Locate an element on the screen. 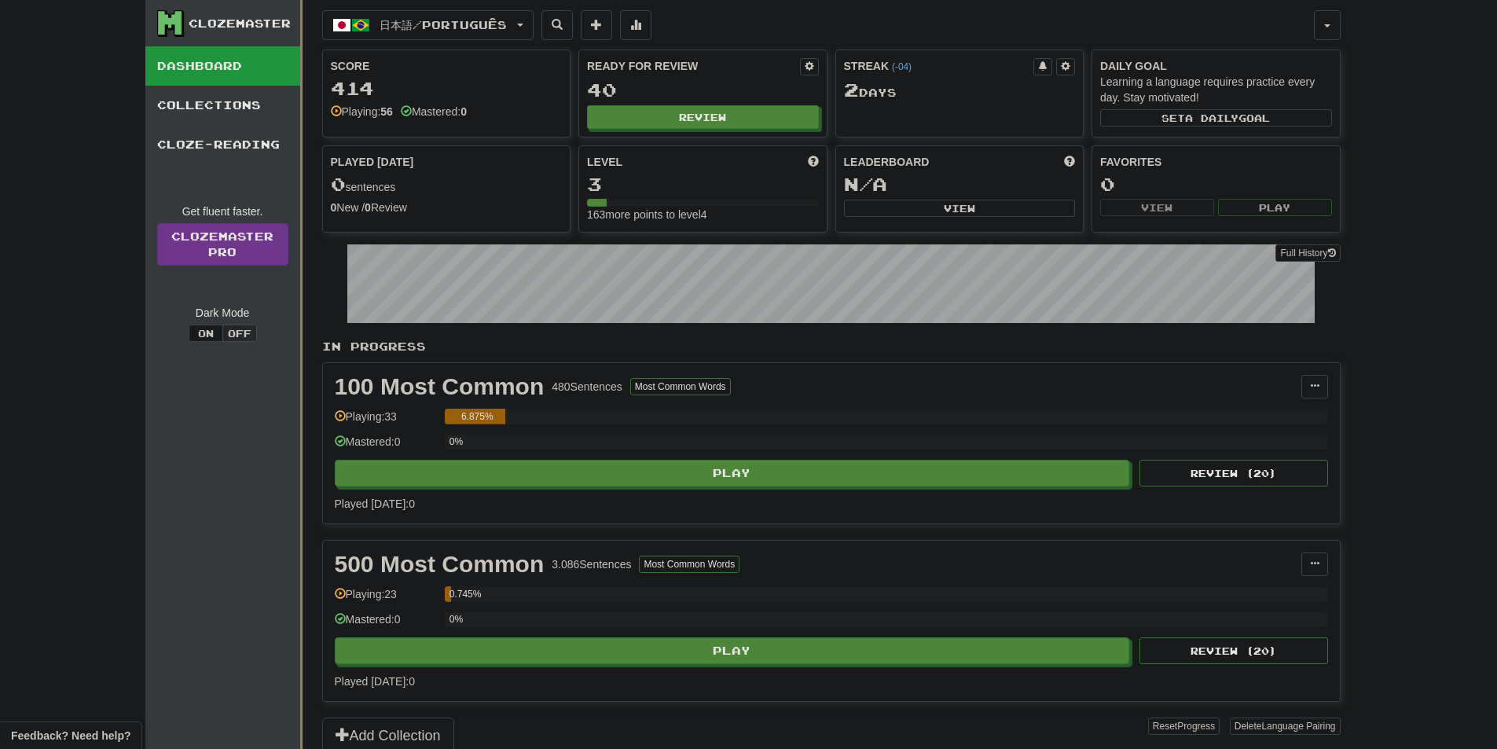 This screenshot has height=749, width=1497. div: 163 more points to level 4 is located at coordinates (703, 215).